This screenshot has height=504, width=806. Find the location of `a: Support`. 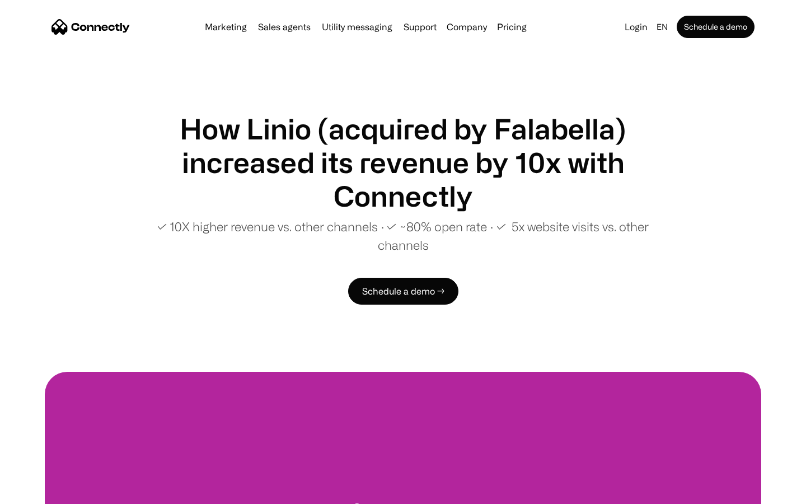

a: Support is located at coordinates (420, 27).